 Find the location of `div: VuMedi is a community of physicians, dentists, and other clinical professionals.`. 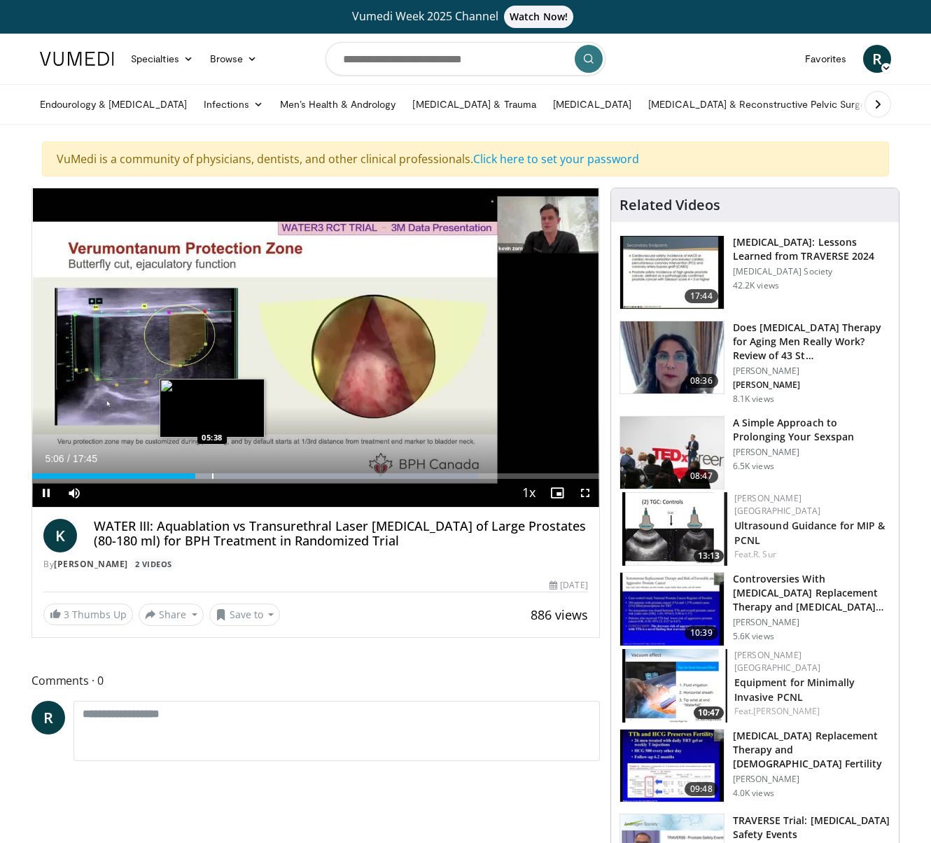

div: VuMedi is a community of physicians, dentists, and other clinical professionals. is located at coordinates (465, 159).